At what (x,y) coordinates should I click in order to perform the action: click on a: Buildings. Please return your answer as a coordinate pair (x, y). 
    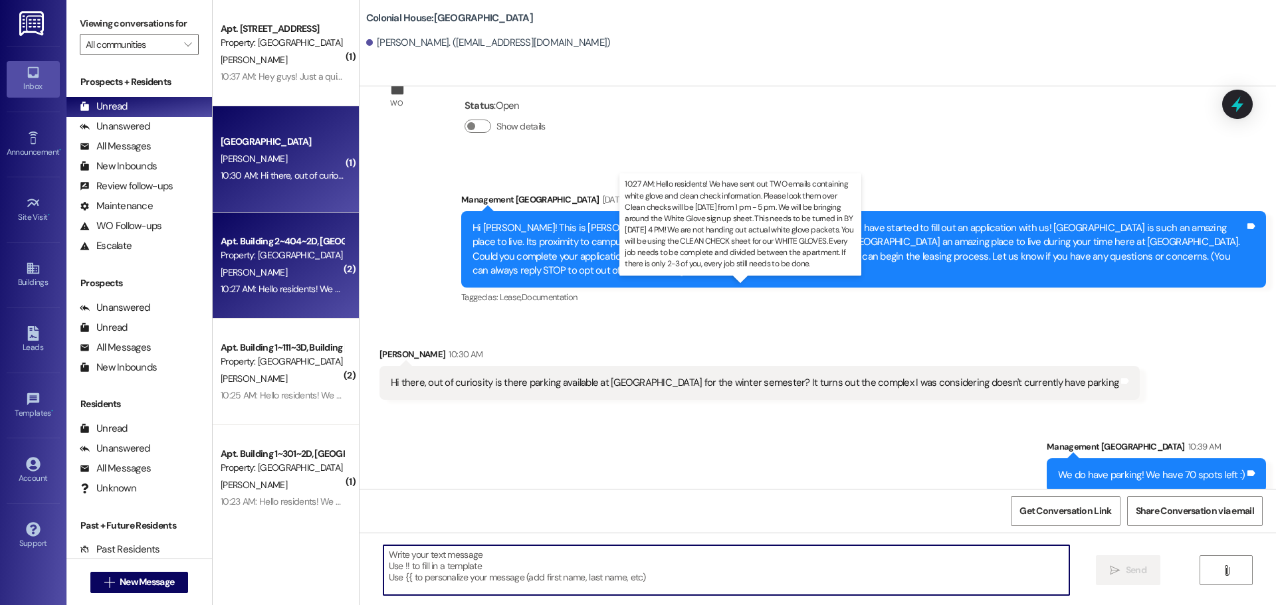
    Looking at the image, I should click on (33, 275).